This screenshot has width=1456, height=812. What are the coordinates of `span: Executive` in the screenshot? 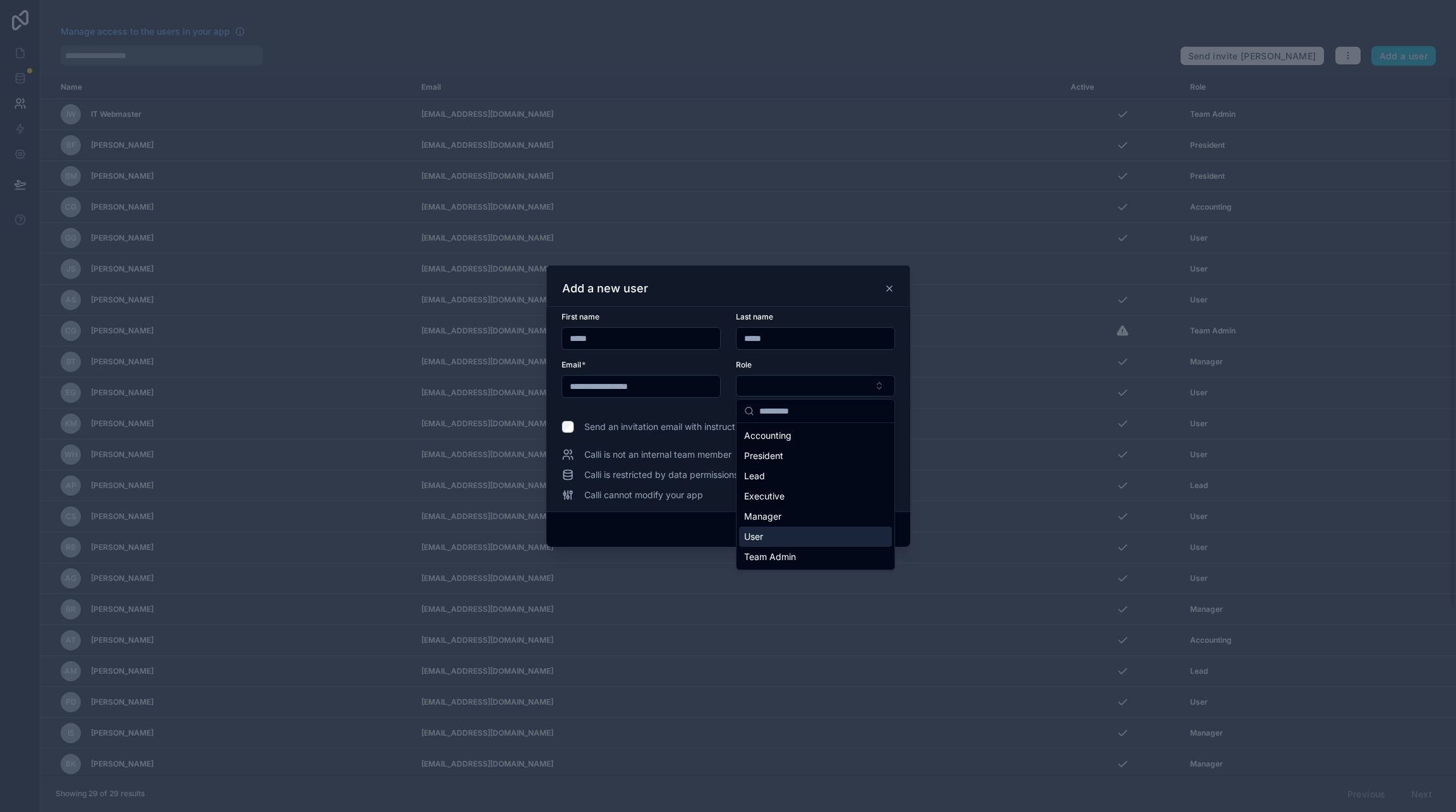 It's located at (764, 496).